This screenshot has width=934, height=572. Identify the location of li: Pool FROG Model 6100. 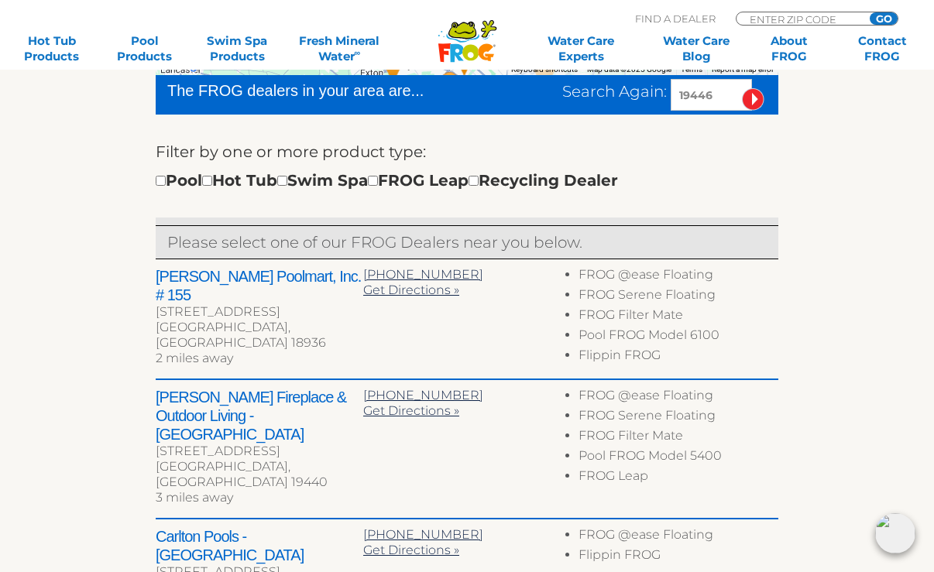
(678, 338).